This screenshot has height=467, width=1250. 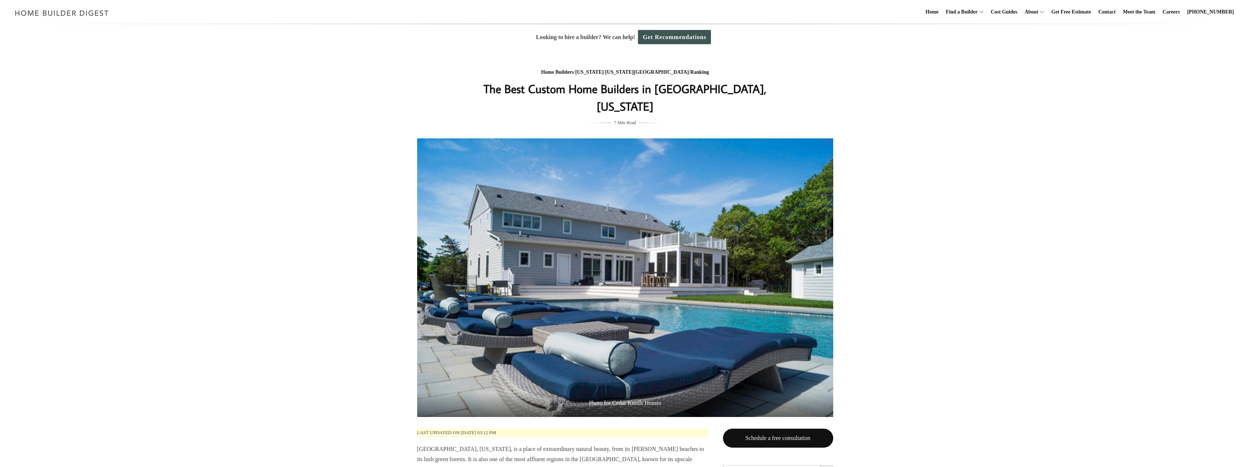 I want to click on a: About, so click(x=1030, y=12).